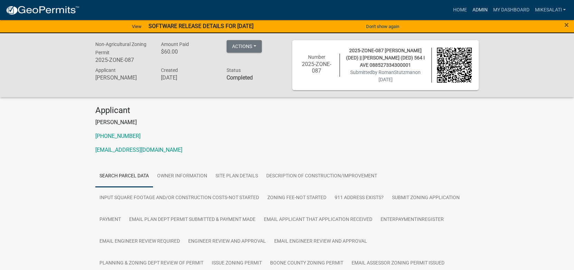 The image size is (574, 270). Describe the element at coordinates (188, 51) in the screenshot. I see `h6: $60.00` at that location.